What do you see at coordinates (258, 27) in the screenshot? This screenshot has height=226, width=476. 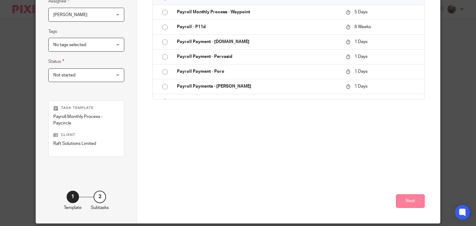 I see `p: Payroll - P11d` at bounding box center [258, 27].